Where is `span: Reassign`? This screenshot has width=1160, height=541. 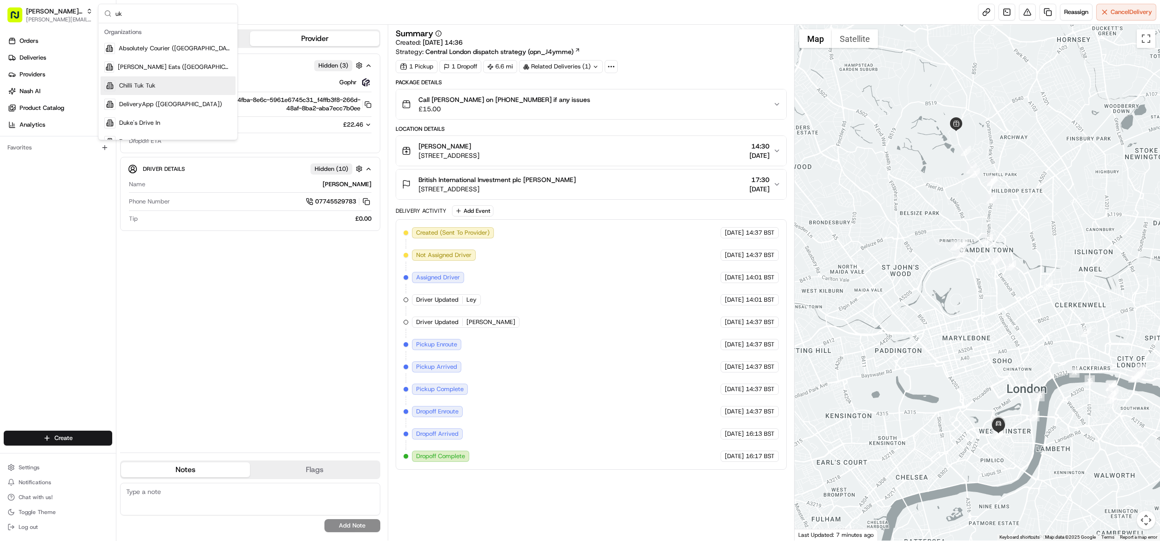 span: Reassign is located at coordinates (1076, 12).